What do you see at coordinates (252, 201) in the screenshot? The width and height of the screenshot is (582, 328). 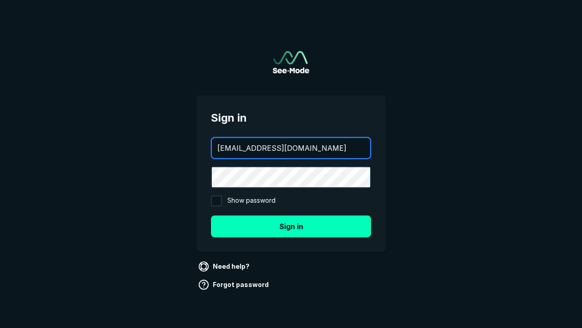 I see `span: Show password` at bounding box center [252, 201].